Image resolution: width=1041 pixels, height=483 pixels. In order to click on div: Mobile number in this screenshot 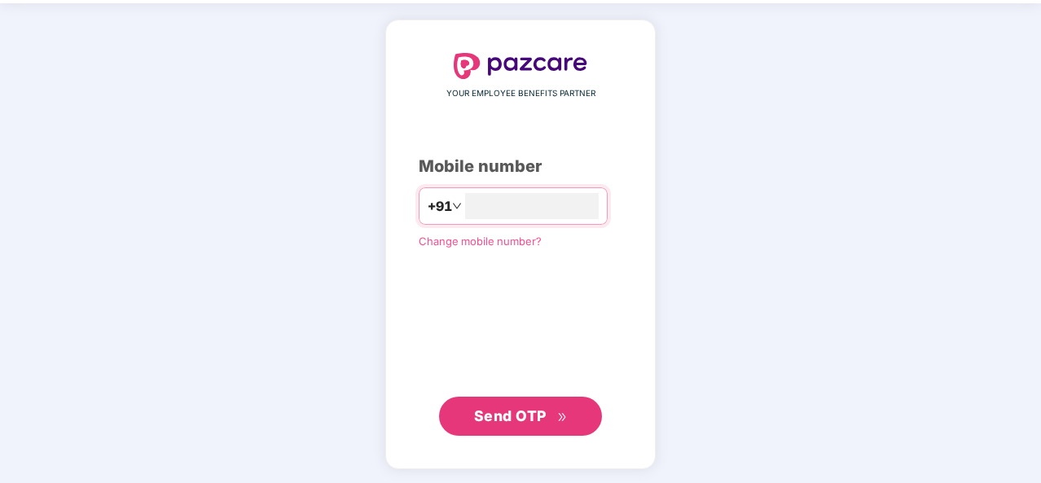, I will do `click(520, 166)`.